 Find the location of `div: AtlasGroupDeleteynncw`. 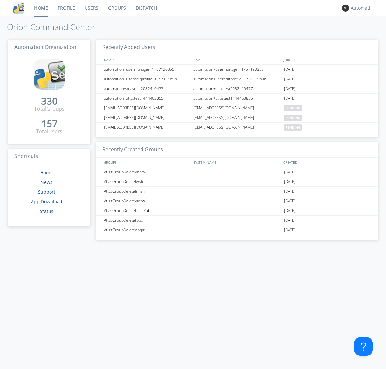

div: AtlasGroupDeleteynncw is located at coordinates (147, 172).